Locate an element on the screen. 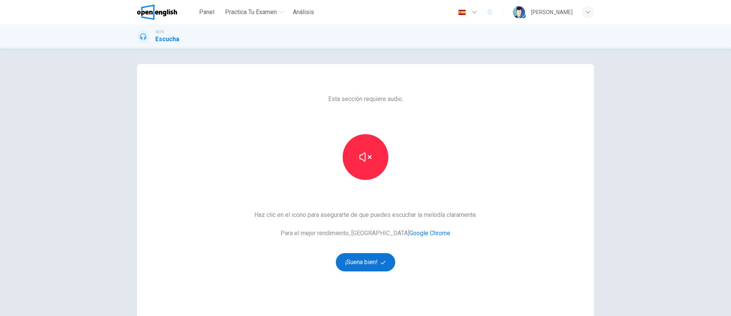  h1: Escucha is located at coordinates (167, 39).